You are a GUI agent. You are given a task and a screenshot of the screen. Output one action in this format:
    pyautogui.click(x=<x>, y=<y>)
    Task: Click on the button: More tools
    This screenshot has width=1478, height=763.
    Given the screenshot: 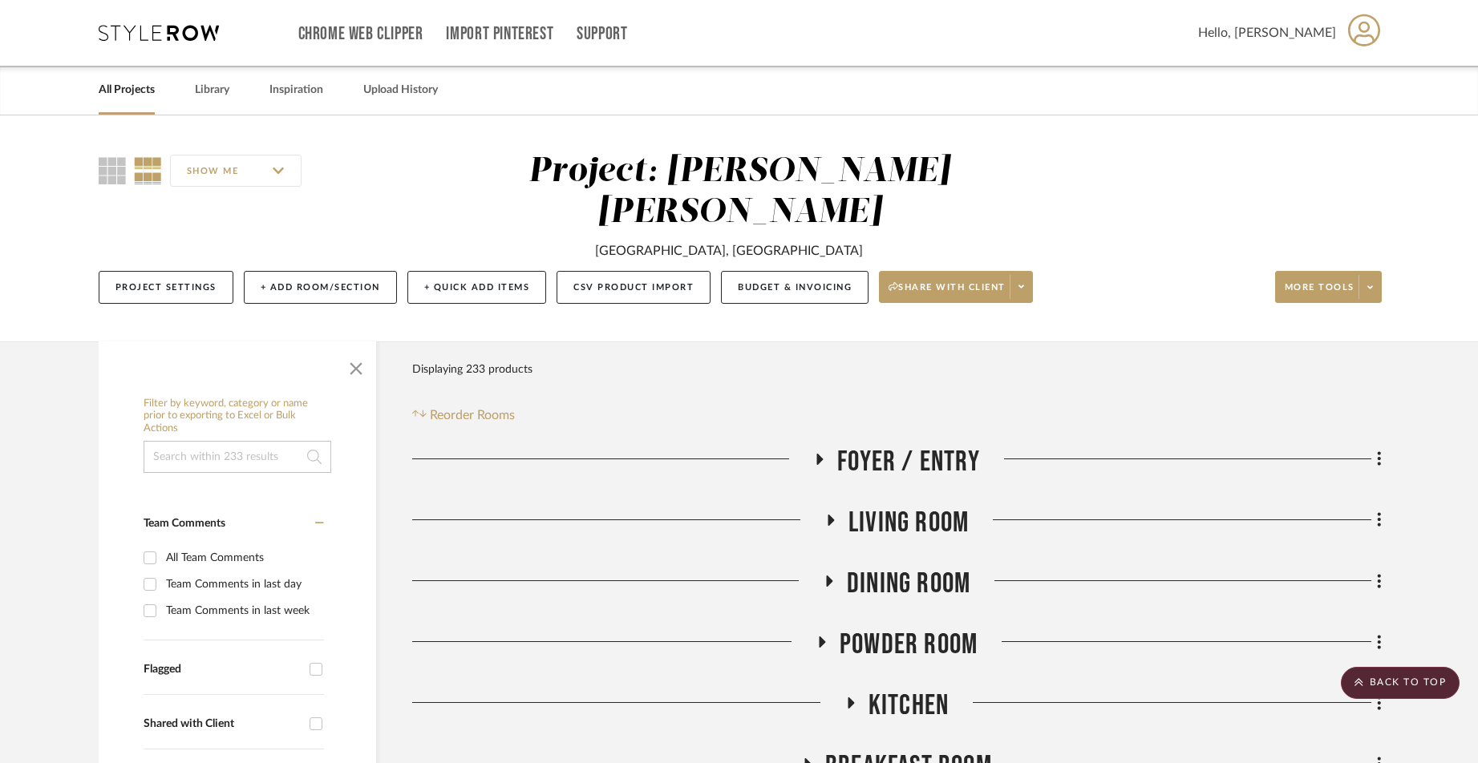 What is the action you would take?
    pyautogui.click(x=1328, y=287)
    